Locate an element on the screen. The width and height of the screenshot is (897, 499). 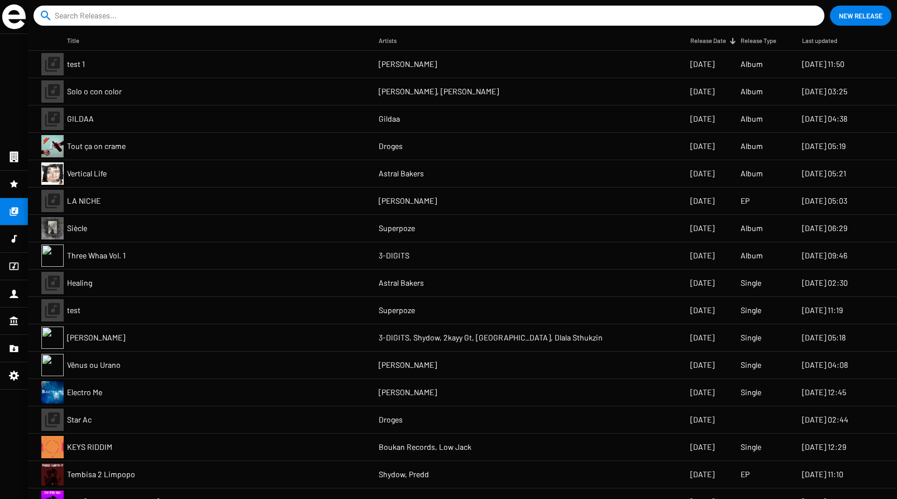
img: sps-coverdigi-v01-5.jpg is located at coordinates (53, 228).